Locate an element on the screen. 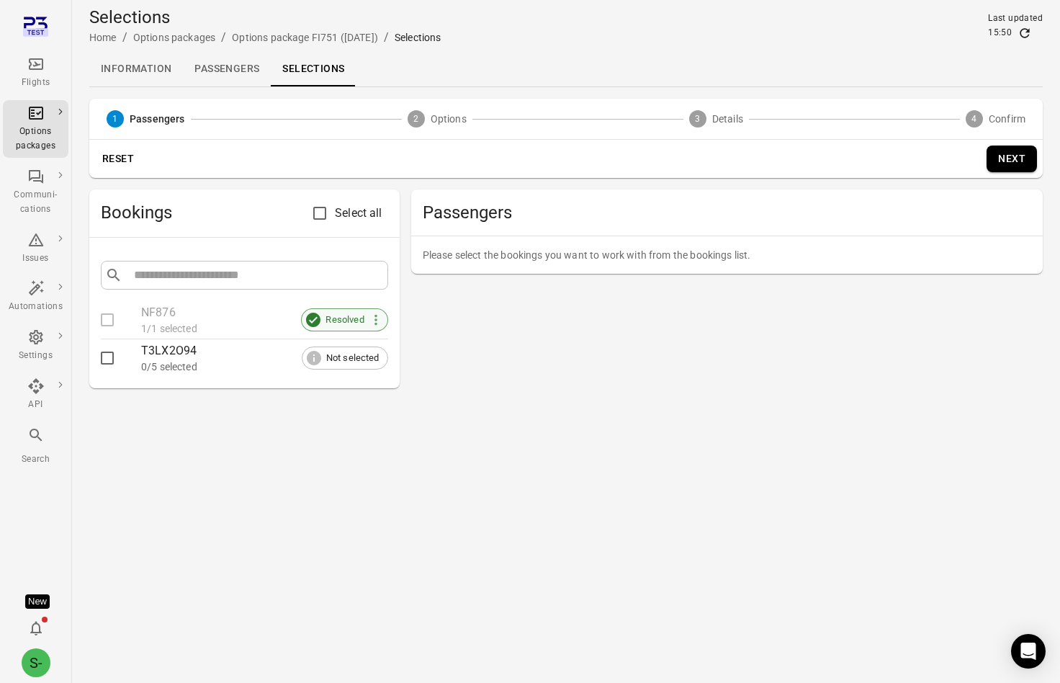  div: Local navigation is located at coordinates (566, 69).